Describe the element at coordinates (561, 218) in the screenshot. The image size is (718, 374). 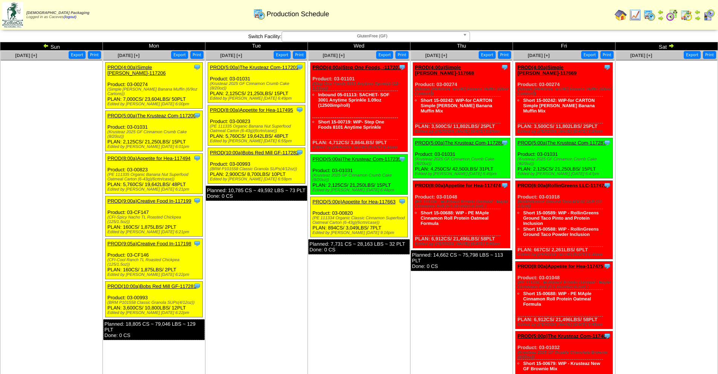
I see `a: Short 15-00589: WIP - RollinGreens Ground Taco Pinto and Protein Inclusion` at that location.